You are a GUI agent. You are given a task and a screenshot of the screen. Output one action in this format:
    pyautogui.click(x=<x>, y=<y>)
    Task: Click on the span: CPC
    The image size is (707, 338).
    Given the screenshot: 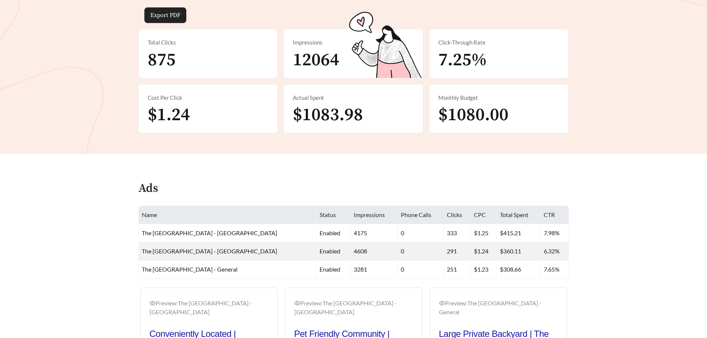 What is the action you would take?
    pyautogui.click(x=480, y=214)
    